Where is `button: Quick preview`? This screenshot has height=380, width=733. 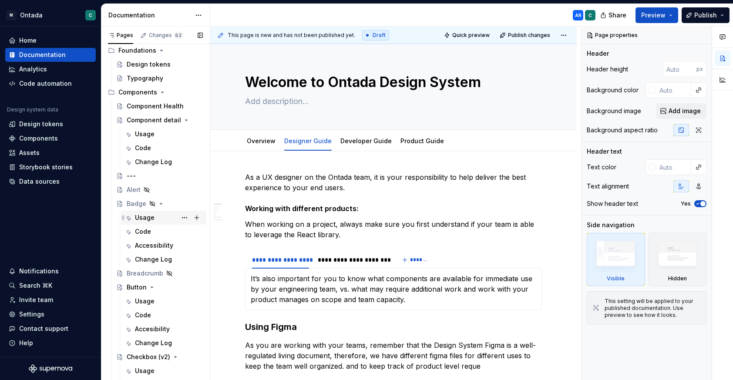 button: Quick preview is located at coordinates (467, 35).